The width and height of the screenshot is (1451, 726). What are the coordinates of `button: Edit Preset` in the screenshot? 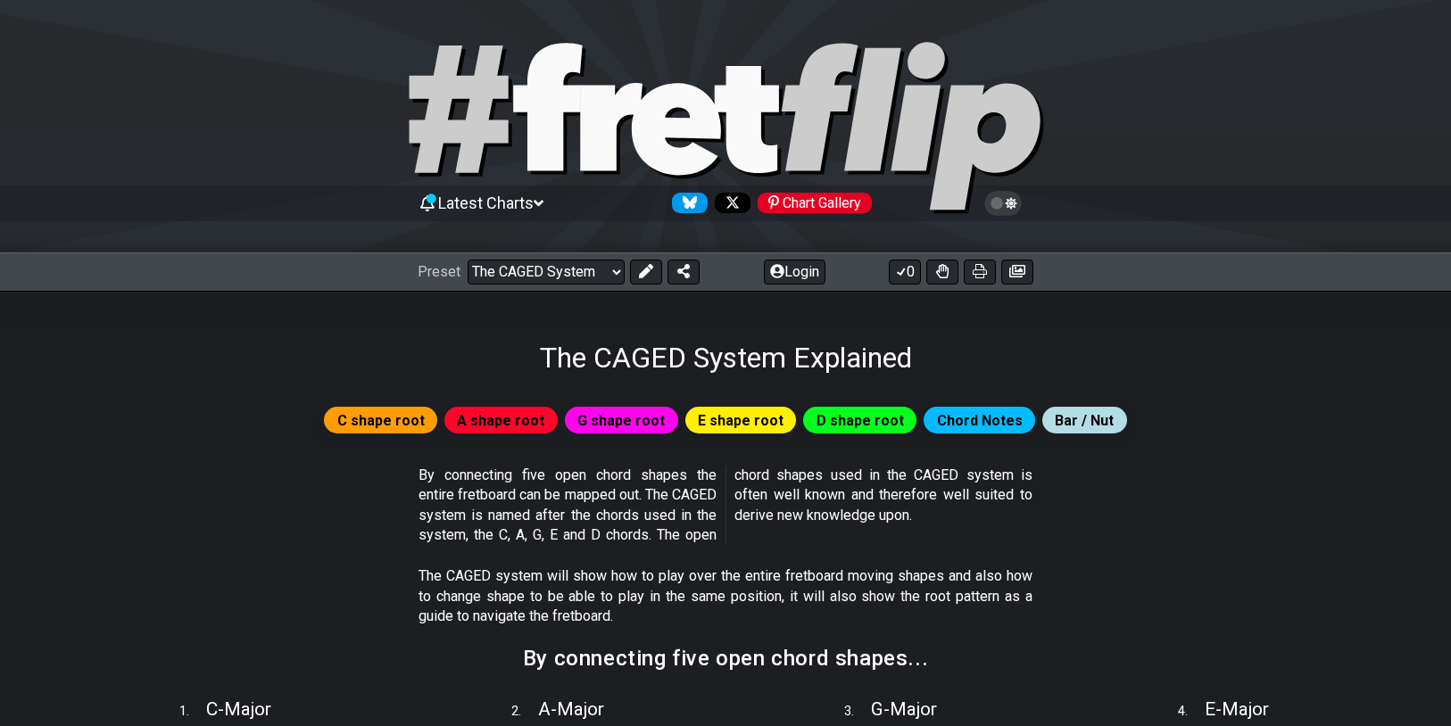 It's located at (646, 272).